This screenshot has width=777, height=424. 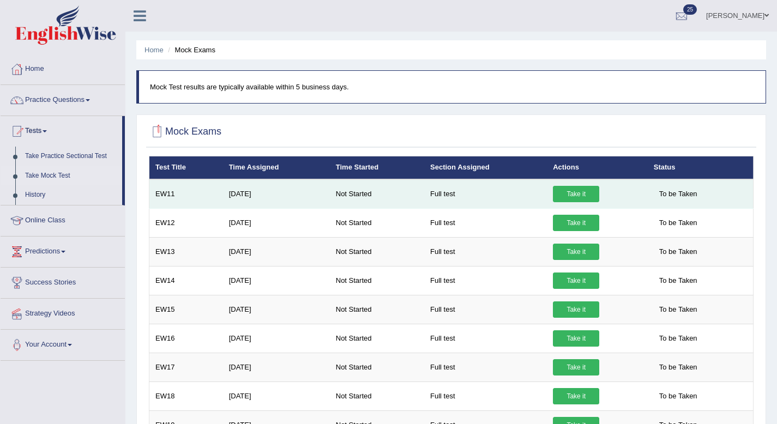 What do you see at coordinates (186, 396) in the screenshot?
I see `td: EW18` at bounding box center [186, 396].